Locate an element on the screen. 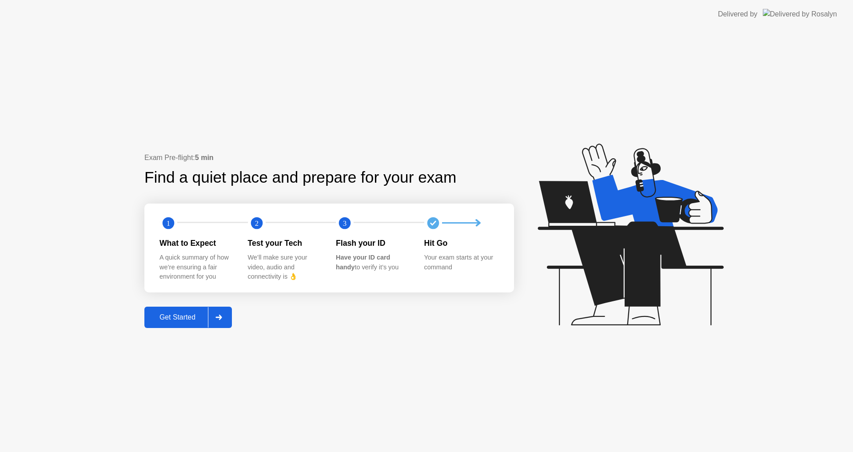  text: 1 is located at coordinates (168, 223).